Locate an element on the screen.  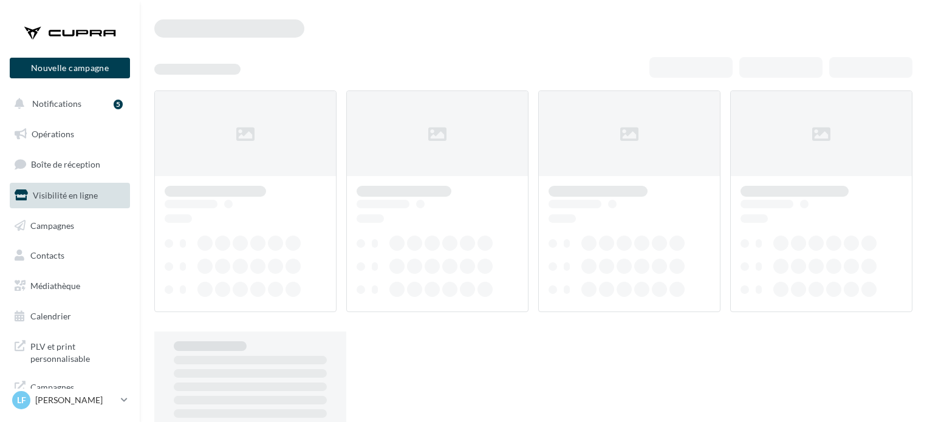
a: Opérations is located at coordinates (70, 134).